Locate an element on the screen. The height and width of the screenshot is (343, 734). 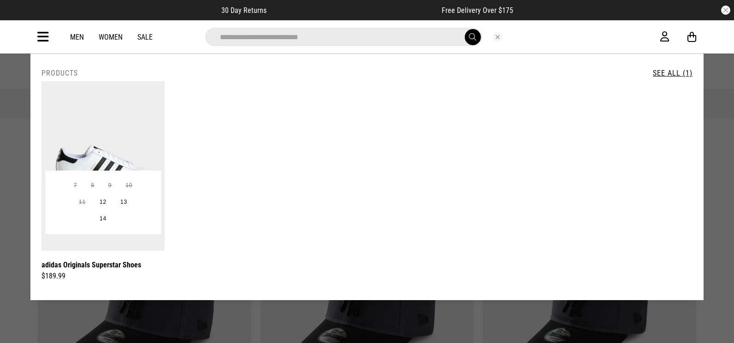
span: 30 Day Returns is located at coordinates (244, 10).